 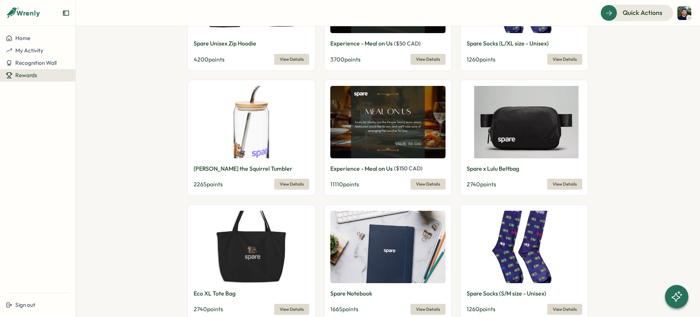 I want to click on img: Spare x Lulu Beltbag, so click(x=524, y=122).